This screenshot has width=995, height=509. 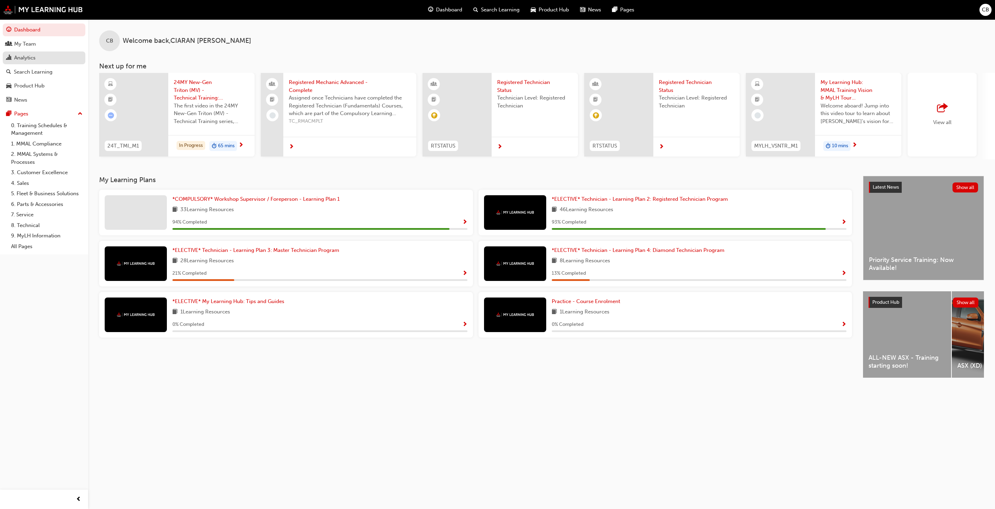 I want to click on span: 94 % Completed, so click(x=190, y=222).